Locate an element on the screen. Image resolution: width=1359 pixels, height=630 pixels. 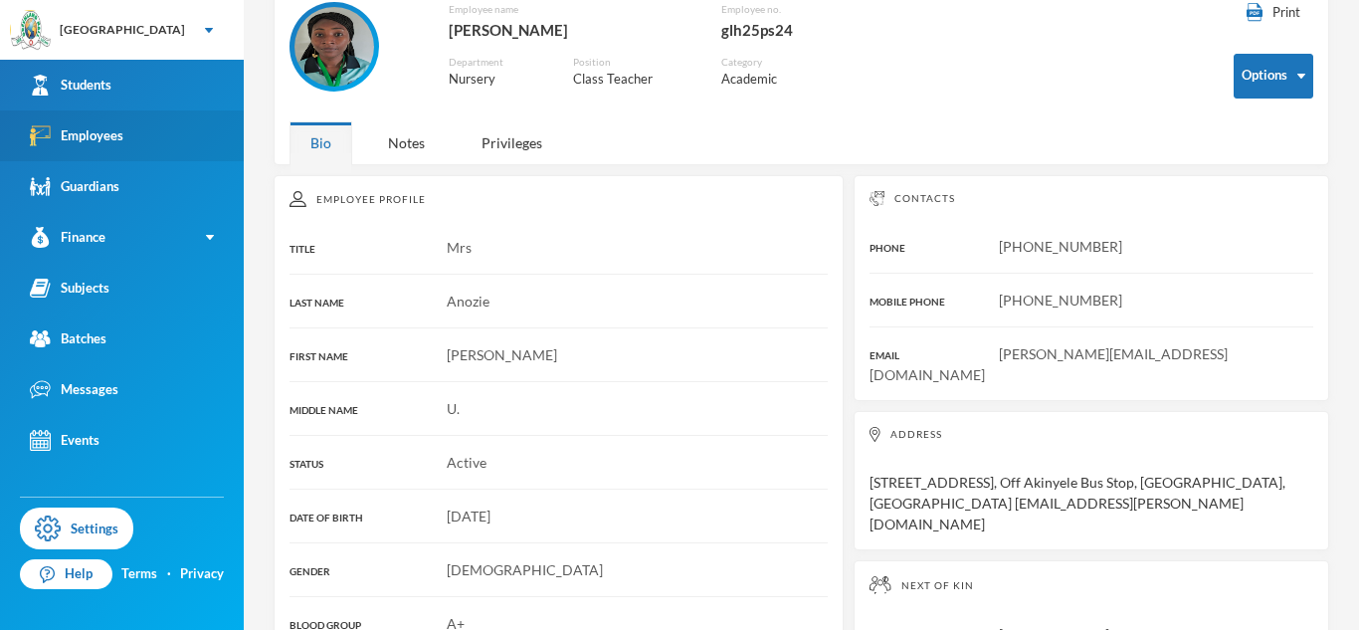
div: Position is located at coordinates (633, 62).